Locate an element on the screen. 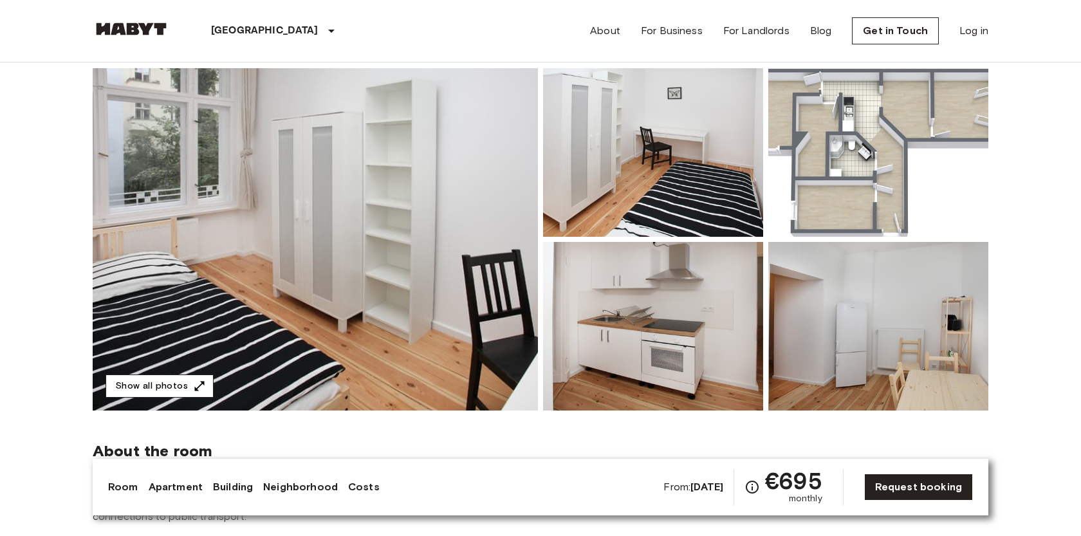 The height and width of the screenshot is (536, 1081). a: About is located at coordinates (605, 31).